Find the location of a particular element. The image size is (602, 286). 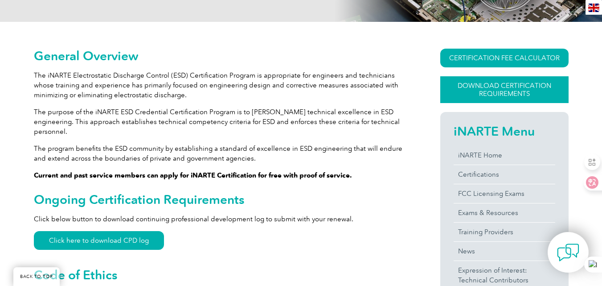

a: iNARTE Home is located at coordinates (504, 155).